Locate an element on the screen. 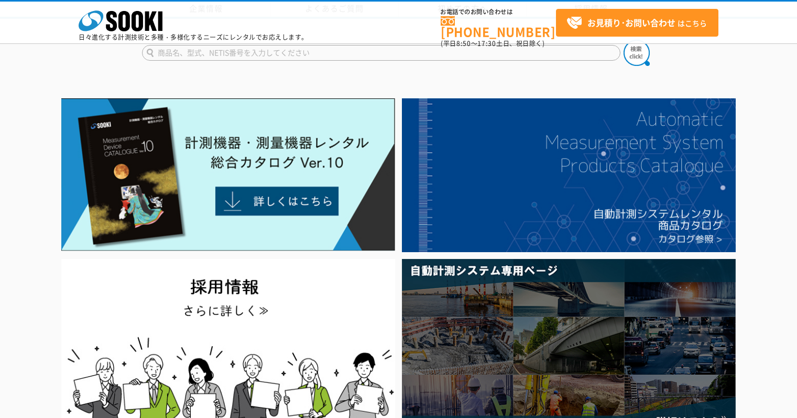 This screenshot has height=418, width=797. img: btn_search.png is located at coordinates (636, 53).